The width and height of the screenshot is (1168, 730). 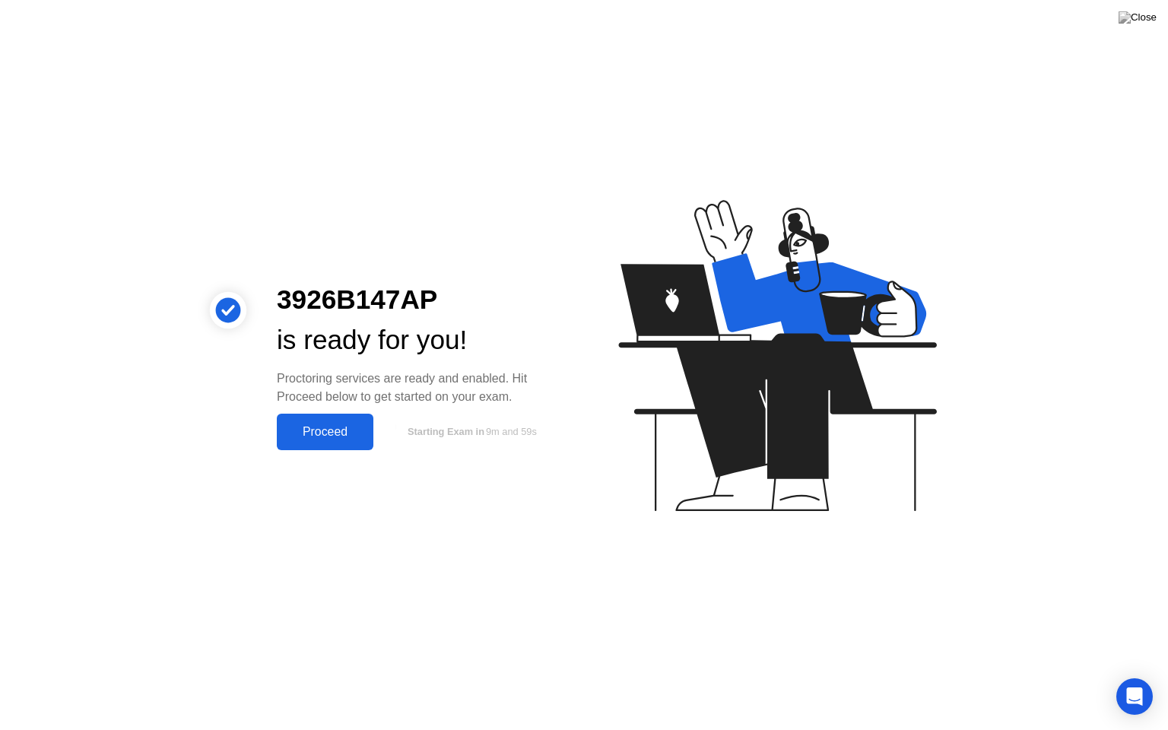 What do you see at coordinates (1138, 17) in the screenshot?
I see `img: Close` at bounding box center [1138, 17].